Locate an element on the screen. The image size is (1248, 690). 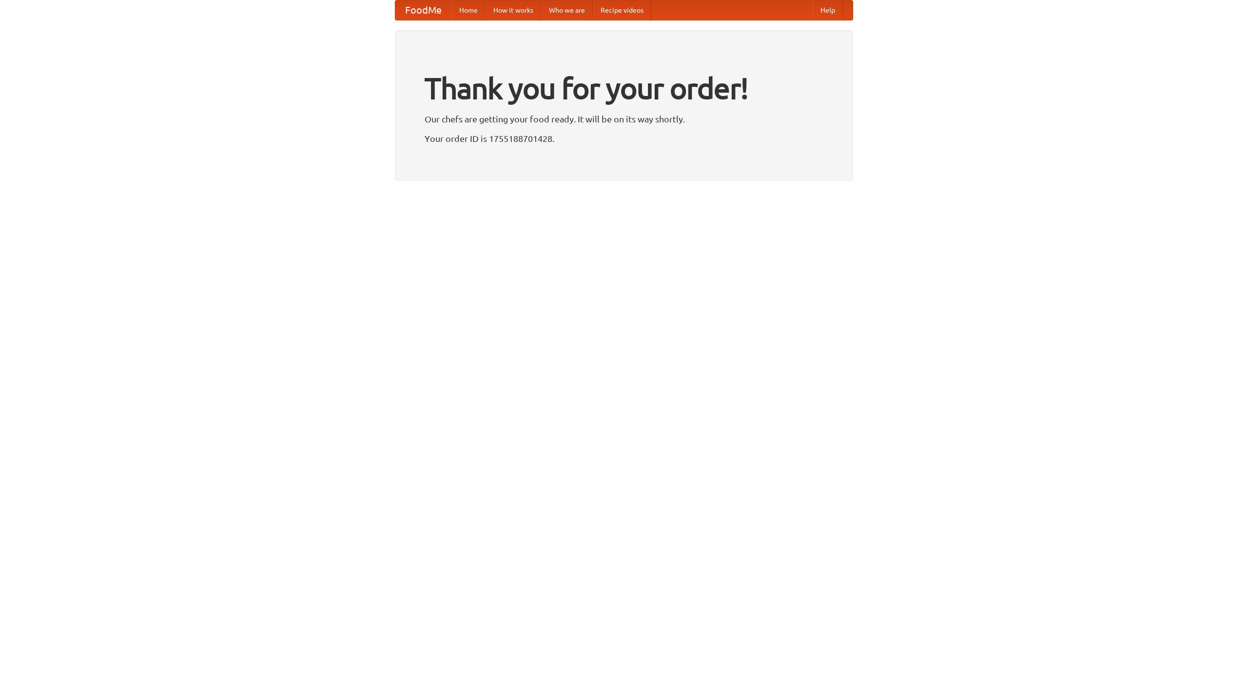
p: Our chefs are getting your food ready. It will be on its way shortly. is located at coordinates (624, 119).